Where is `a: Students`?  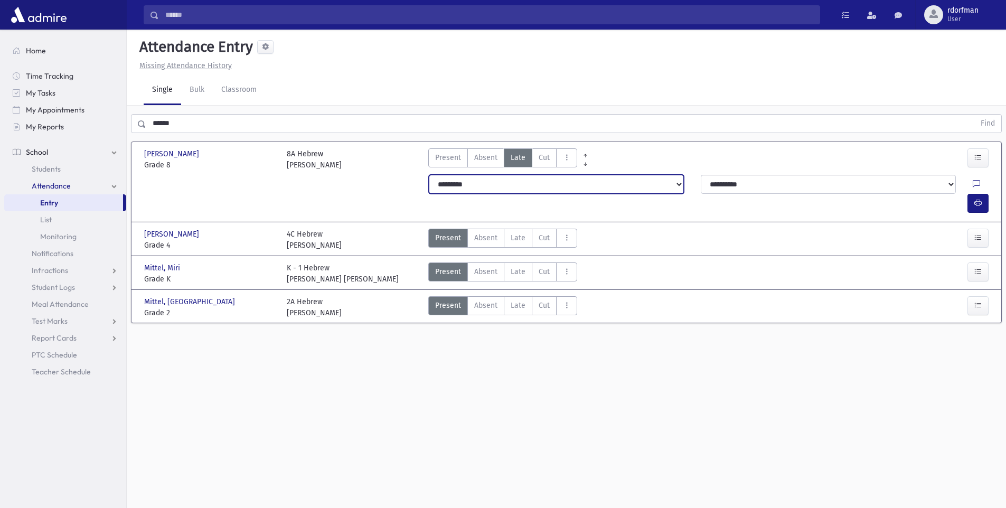 a: Students is located at coordinates (65, 169).